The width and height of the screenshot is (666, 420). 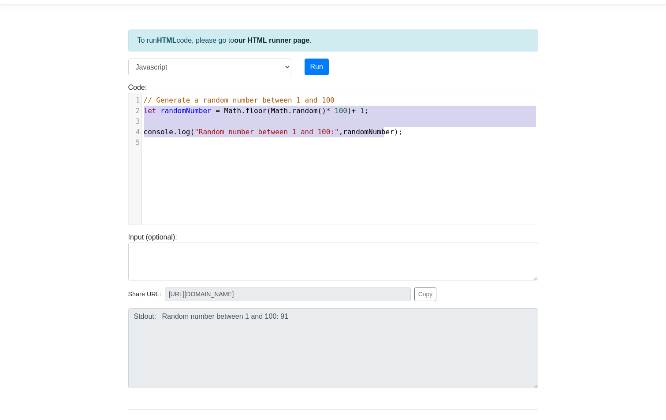 I want to click on span: console, so click(x=158, y=132).